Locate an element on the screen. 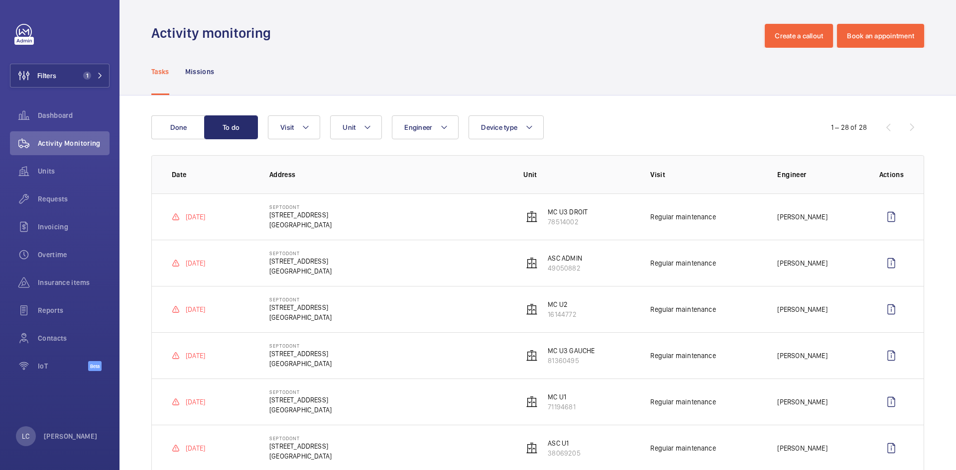 Image resolution: width=956 pixels, height=470 pixels. span: Invoicing is located at coordinates (74, 227).